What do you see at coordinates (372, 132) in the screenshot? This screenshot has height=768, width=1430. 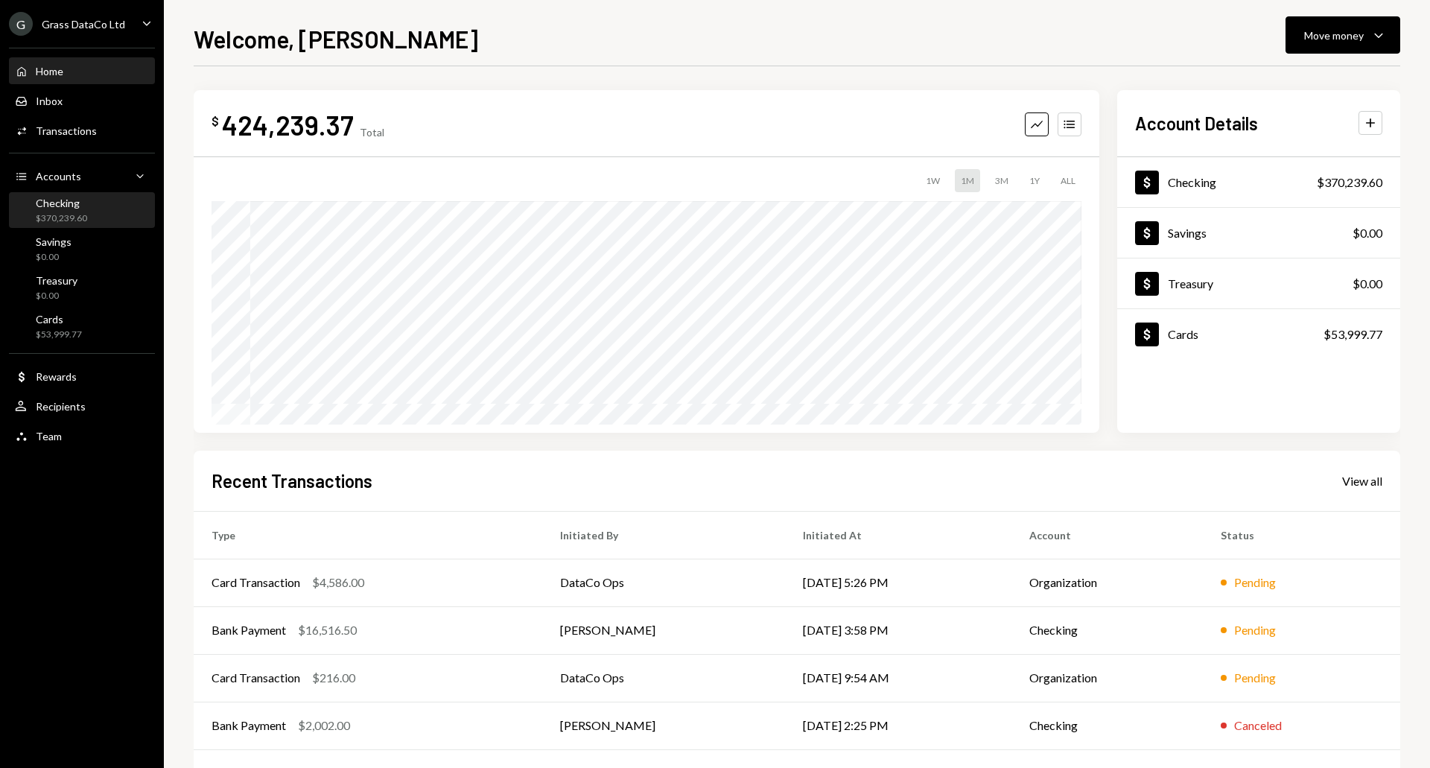 I see `div: Total` at bounding box center [372, 132].